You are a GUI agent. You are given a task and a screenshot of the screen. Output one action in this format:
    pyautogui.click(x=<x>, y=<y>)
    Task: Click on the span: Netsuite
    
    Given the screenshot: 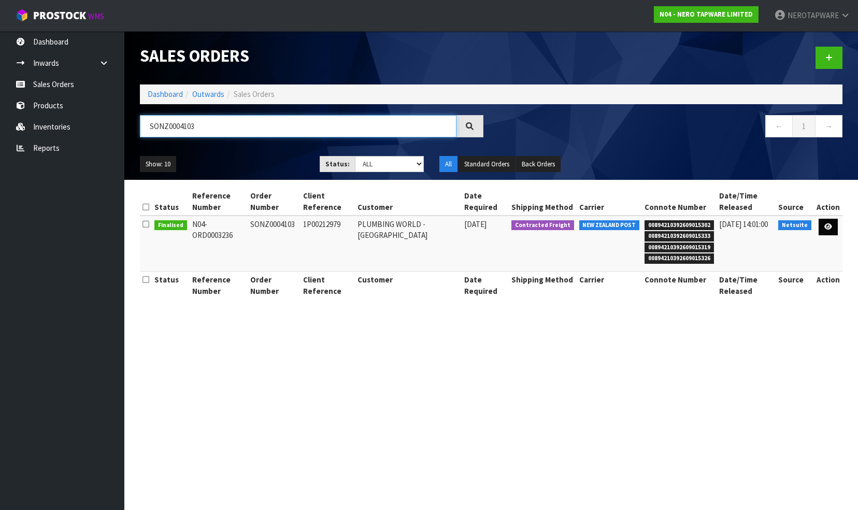 What is the action you would take?
    pyautogui.click(x=795, y=226)
    